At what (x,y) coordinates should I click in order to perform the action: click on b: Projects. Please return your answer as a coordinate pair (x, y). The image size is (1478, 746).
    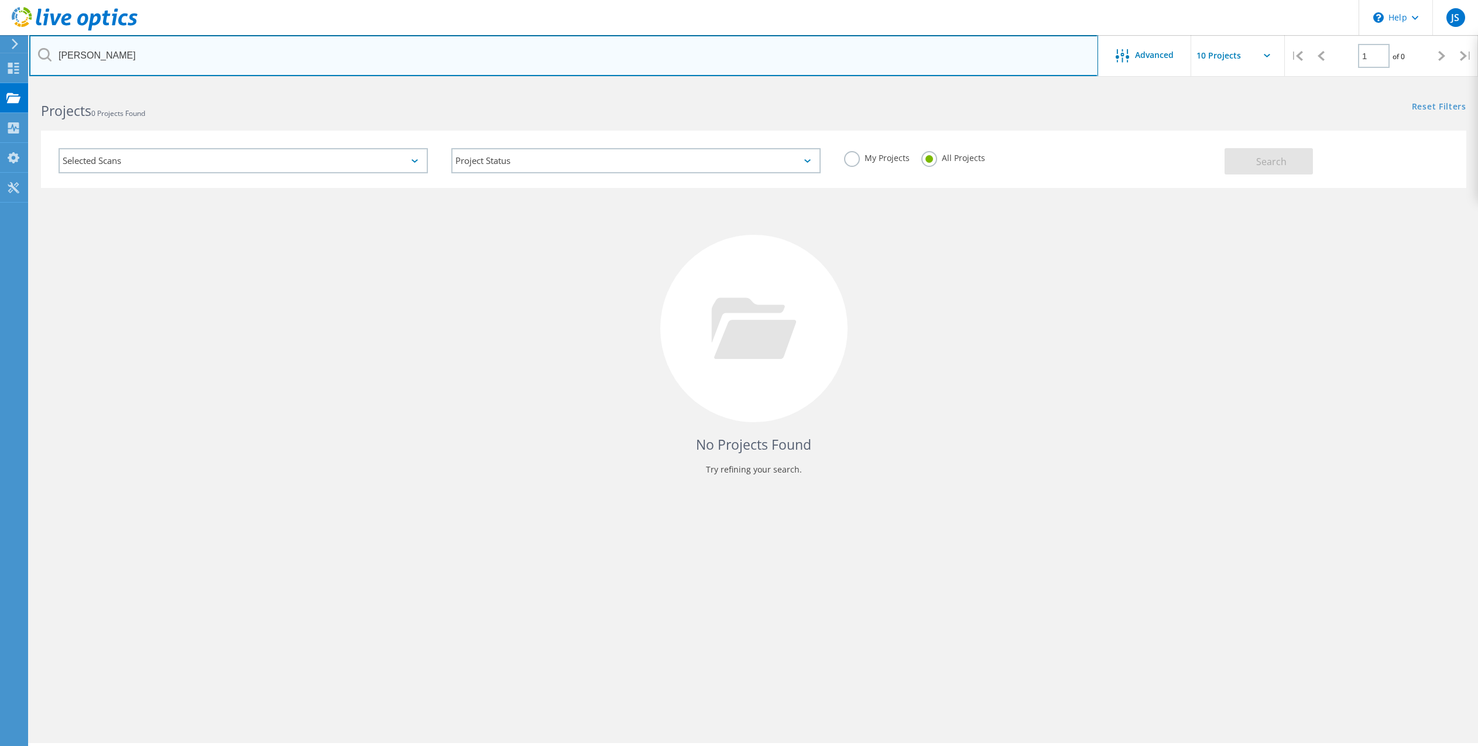
    Looking at the image, I should click on (66, 111).